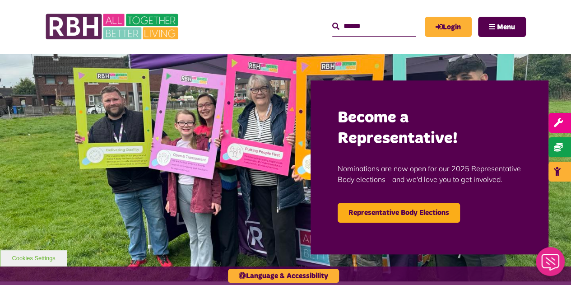  What do you see at coordinates (430, 174) in the screenshot?
I see `p: Nominations are now open for our 2025 Representative Body elections - and we'd love you to get in...` at bounding box center [430, 174].